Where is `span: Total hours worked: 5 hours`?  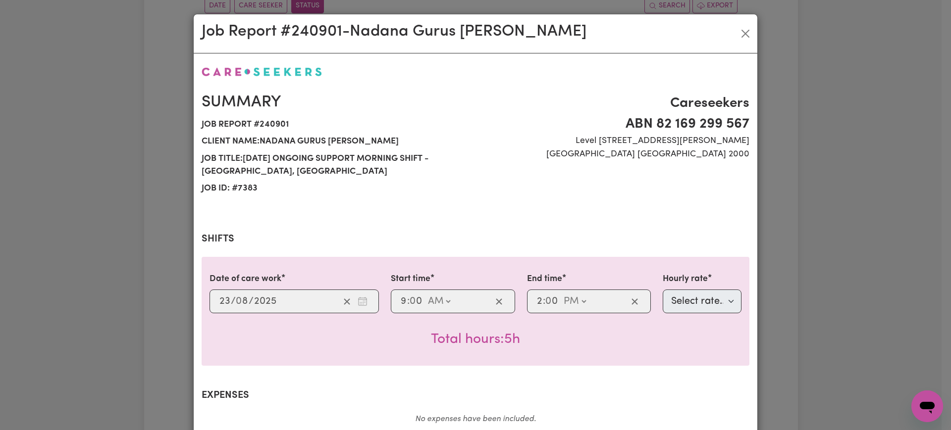 span: Total hours worked: 5 hours is located at coordinates (476, 340).